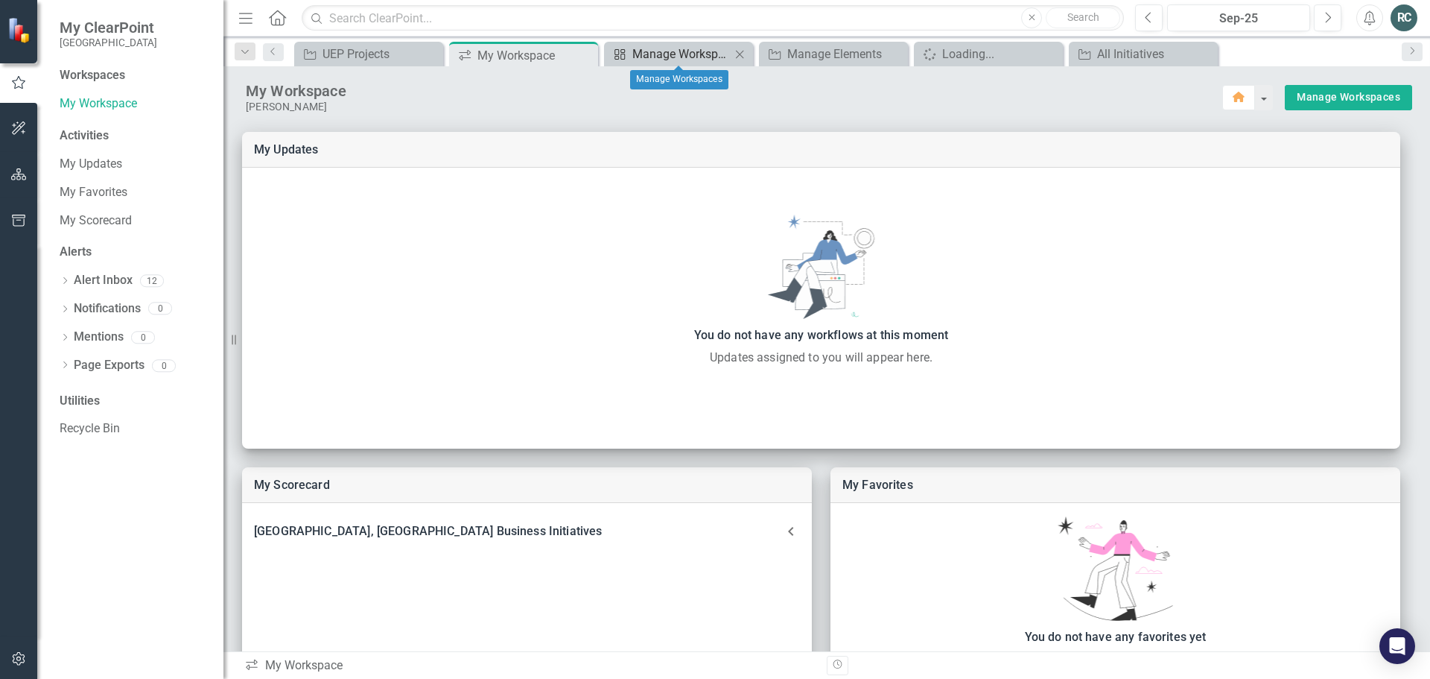 Image resolution: width=1430 pixels, height=679 pixels. Describe the element at coordinates (1115, 659) in the screenshot. I see `div: Favorited reports or detail pages will show up here.` at that location.